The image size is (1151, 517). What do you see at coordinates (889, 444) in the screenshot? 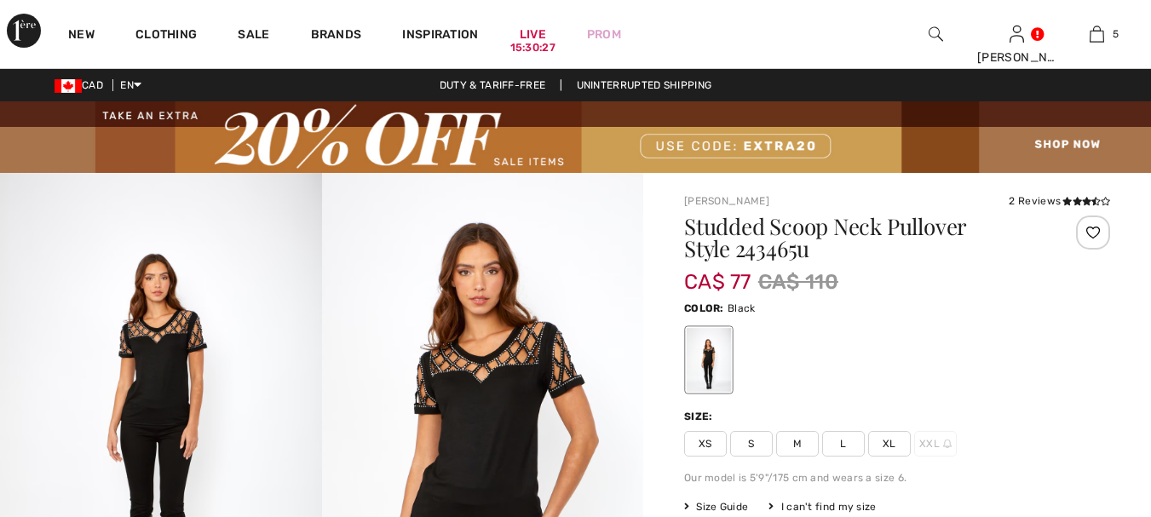
I see `span: XL` at bounding box center [889, 444].